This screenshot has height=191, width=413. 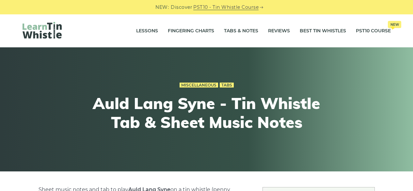 I want to click on a: Fingering Charts, so click(x=191, y=31).